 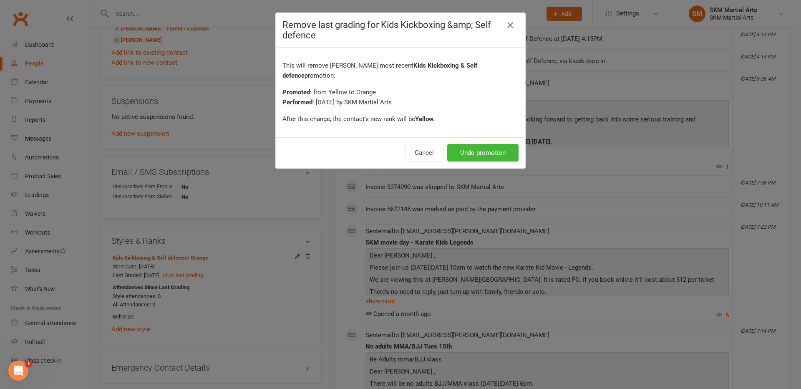 I want to click on strong: Performed, so click(x=298, y=102).